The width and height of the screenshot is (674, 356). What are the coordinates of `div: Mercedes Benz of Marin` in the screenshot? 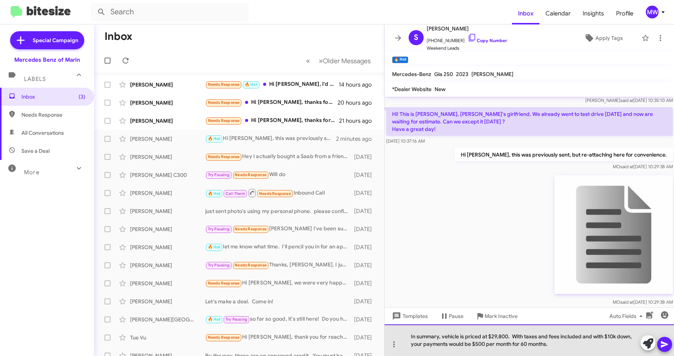 It's located at (47, 60).